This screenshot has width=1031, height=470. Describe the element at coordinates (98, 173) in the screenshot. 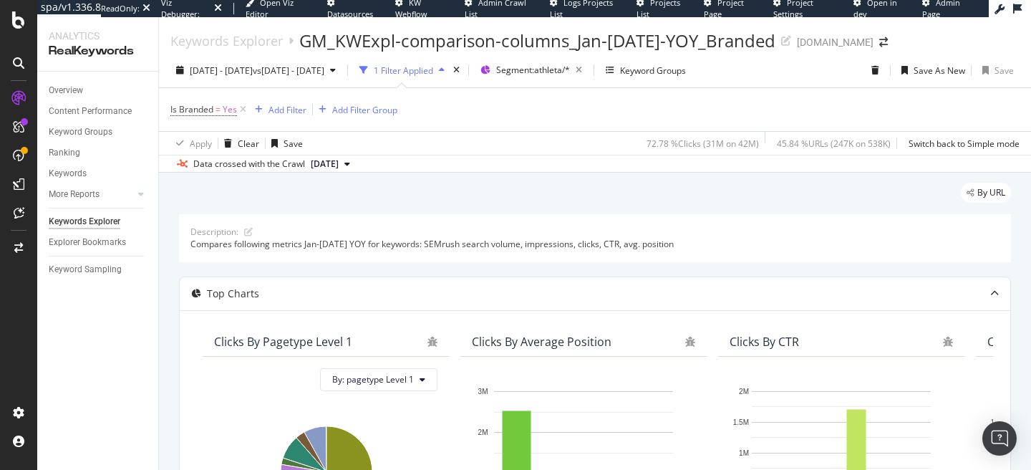

I see `a: Keywords` at that location.